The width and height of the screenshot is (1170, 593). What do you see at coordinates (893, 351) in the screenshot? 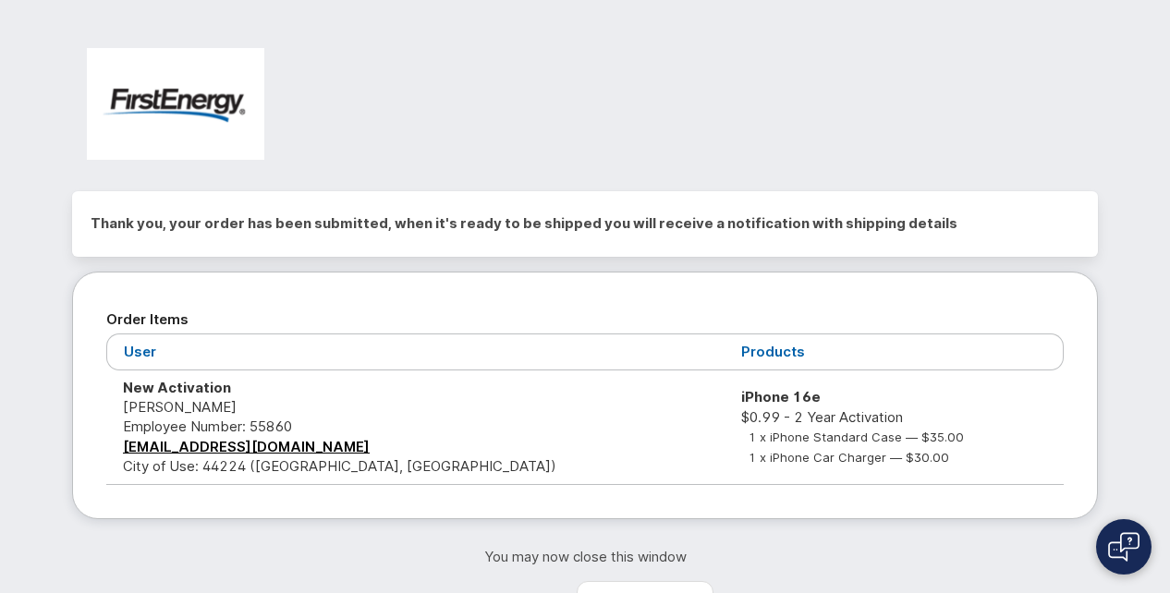
I see `th: Products` at bounding box center [893, 351].